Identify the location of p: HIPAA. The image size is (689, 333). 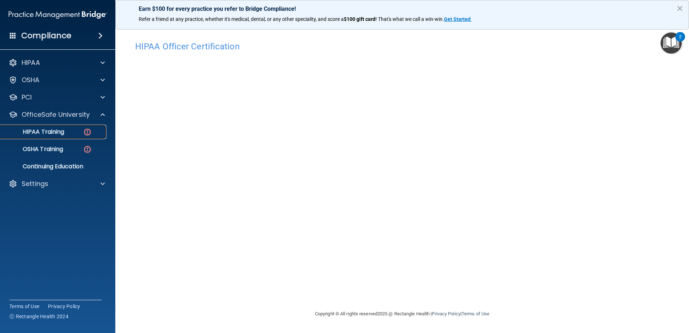
(31, 63).